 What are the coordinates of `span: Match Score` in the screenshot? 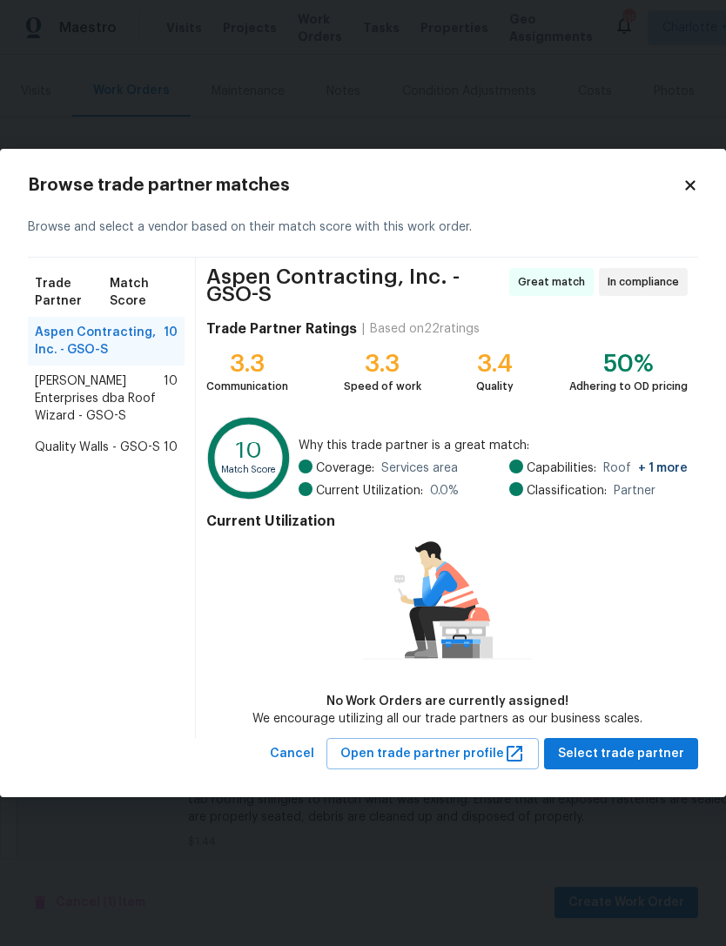 It's located at (144, 292).